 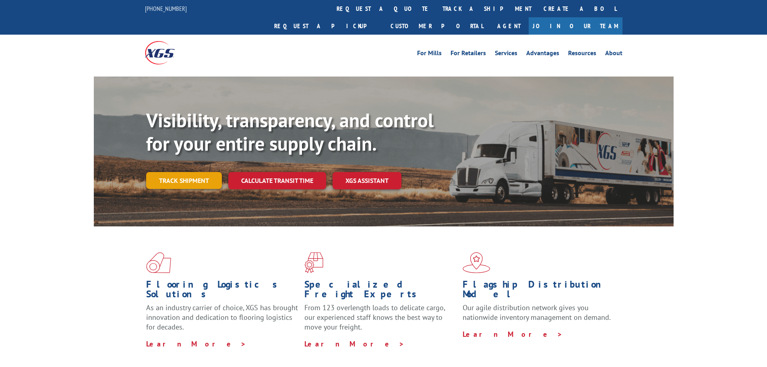 I want to click on img: xgs-icon-focused-on-flooring-red, so click(x=314, y=262).